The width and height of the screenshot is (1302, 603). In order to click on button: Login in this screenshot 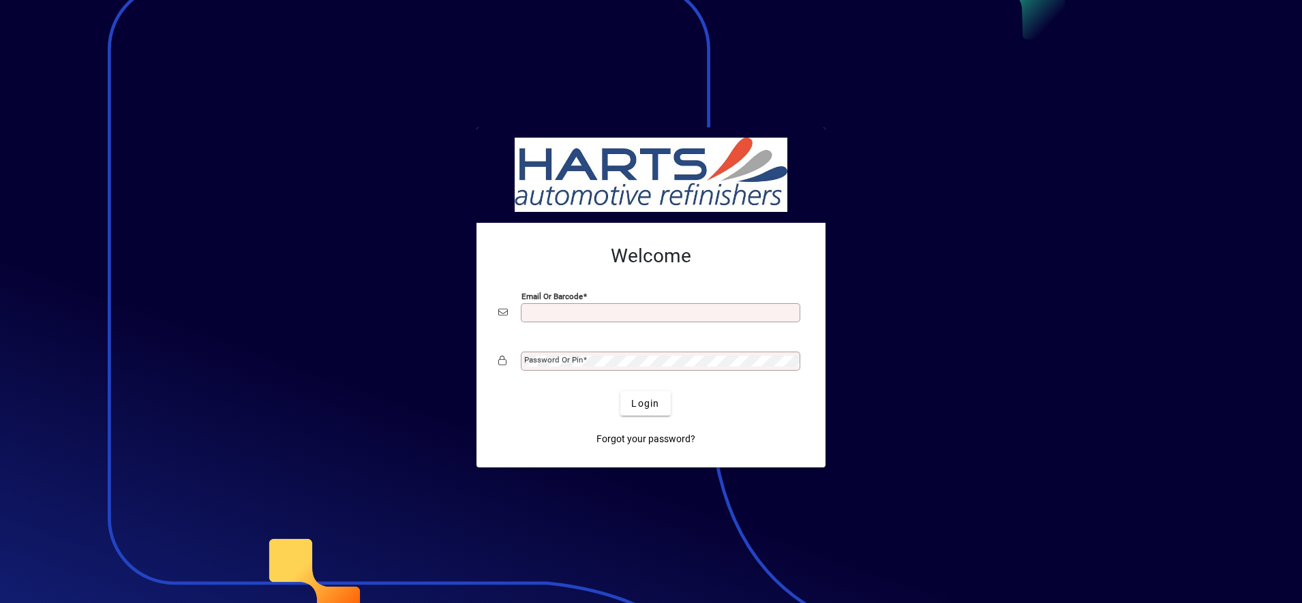, I will do `click(645, 404)`.